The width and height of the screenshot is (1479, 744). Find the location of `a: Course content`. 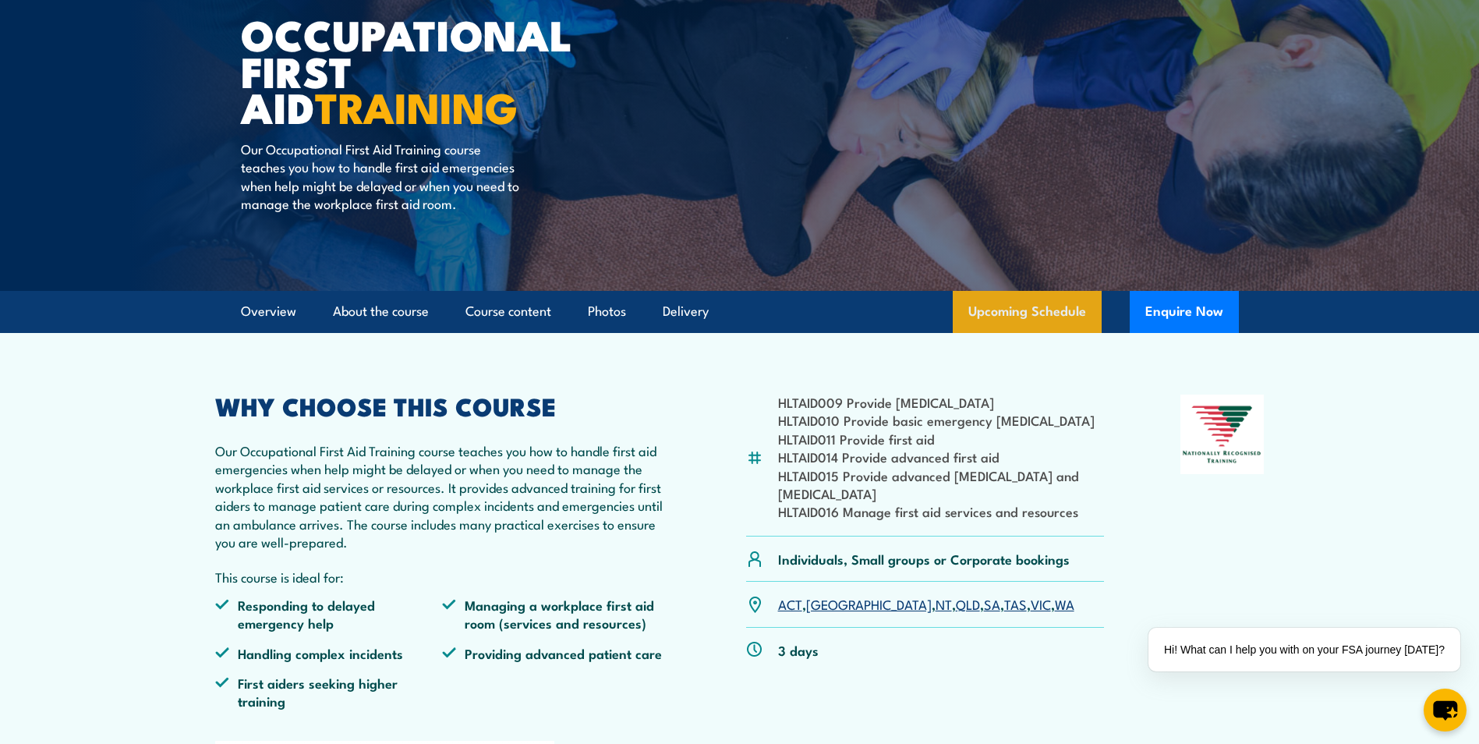

a: Course content is located at coordinates (508, 311).